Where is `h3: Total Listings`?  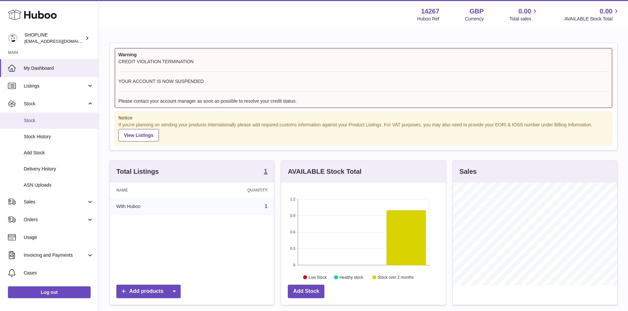 h3: Total Listings is located at coordinates (137, 172).